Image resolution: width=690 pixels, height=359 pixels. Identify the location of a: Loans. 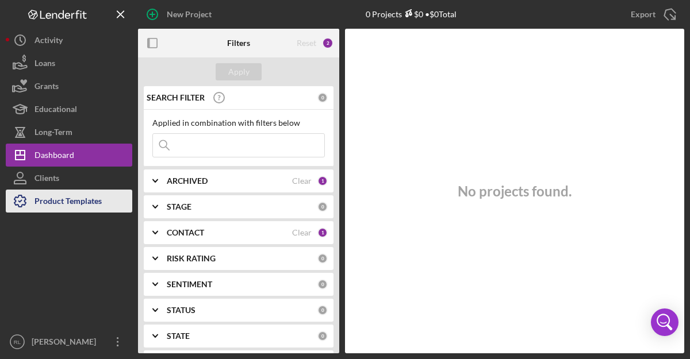
(69, 63).